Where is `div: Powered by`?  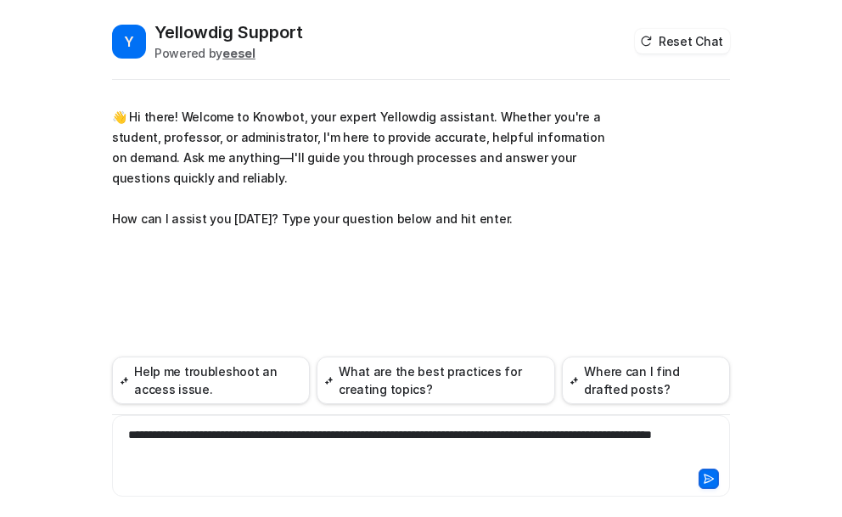
div: Powered by is located at coordinates (228, 53).